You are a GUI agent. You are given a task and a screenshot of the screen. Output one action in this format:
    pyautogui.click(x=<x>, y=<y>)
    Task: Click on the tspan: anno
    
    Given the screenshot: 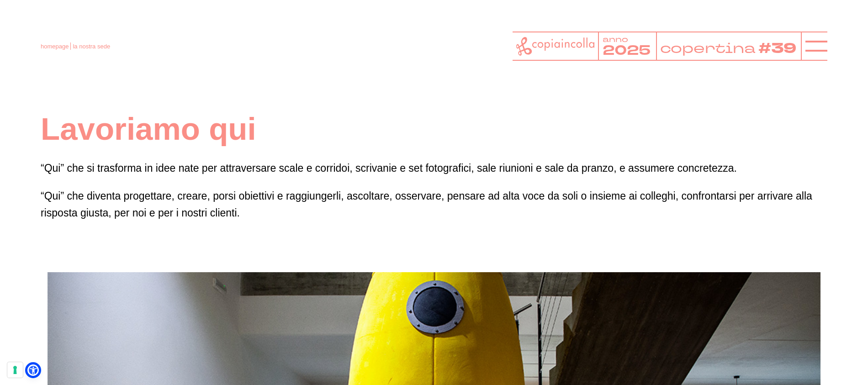 What is the action you would take?
    pyautogui.click(x=615, y=39)
    